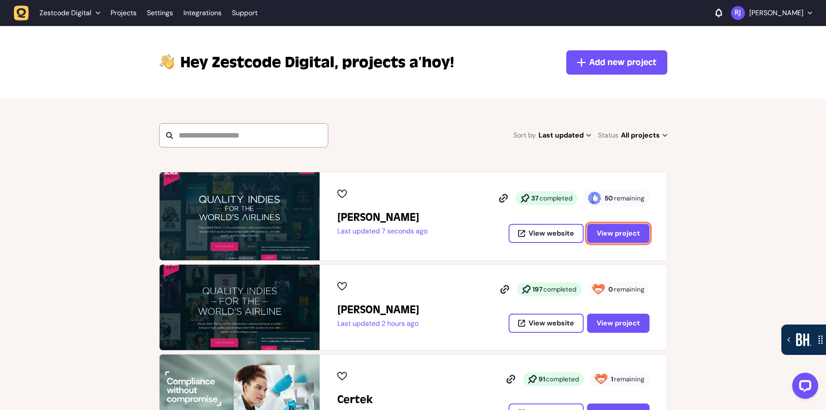  Describe the element at coordinates (609, 198) in the screenshot. I see `strong: 50` at that location.